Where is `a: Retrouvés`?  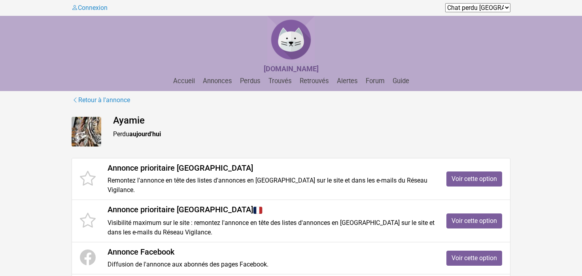 a: Retrouvés is located at coordinates (314, 81).